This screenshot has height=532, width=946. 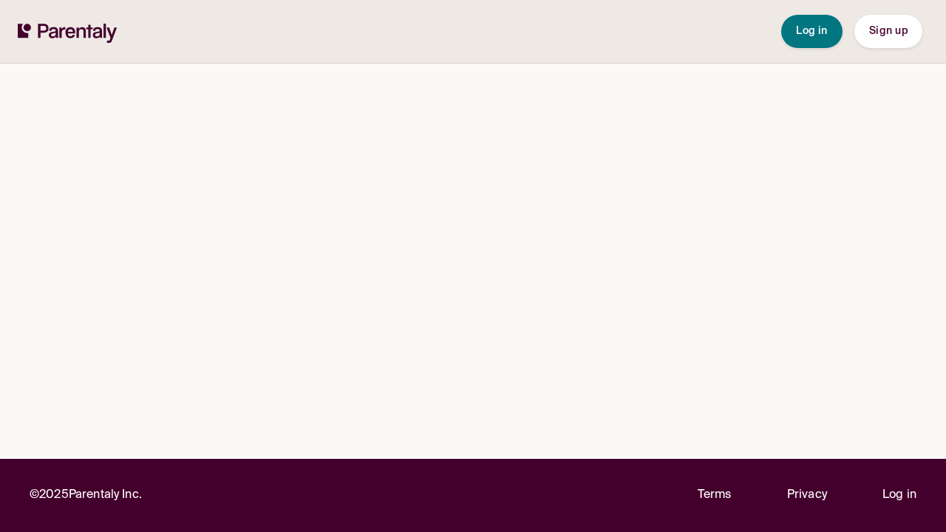 What do you see at coordinates (811, 31) in the screenshot?
I see `button: Log in` at bounding box center [811, 31].